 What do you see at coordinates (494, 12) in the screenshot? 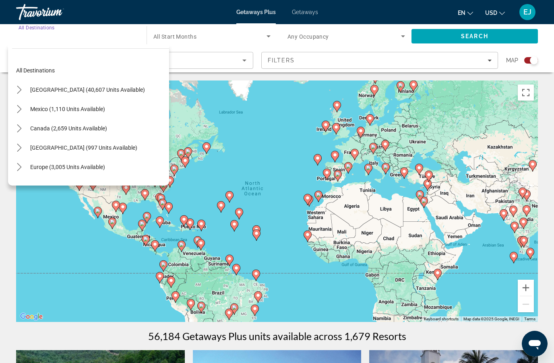
I see `button: Change currency` at bounding box center [494, 12].